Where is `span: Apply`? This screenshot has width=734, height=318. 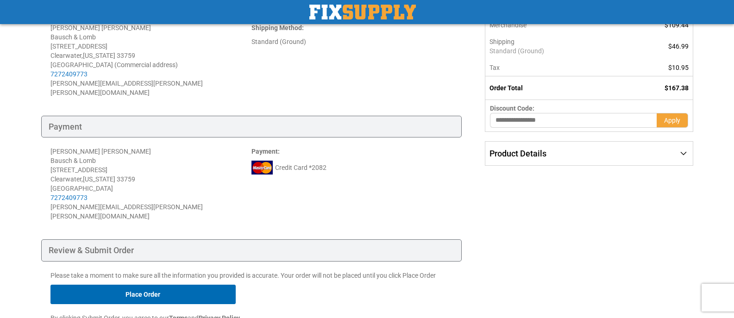 span: Apply is located at coordinates (672, 120).